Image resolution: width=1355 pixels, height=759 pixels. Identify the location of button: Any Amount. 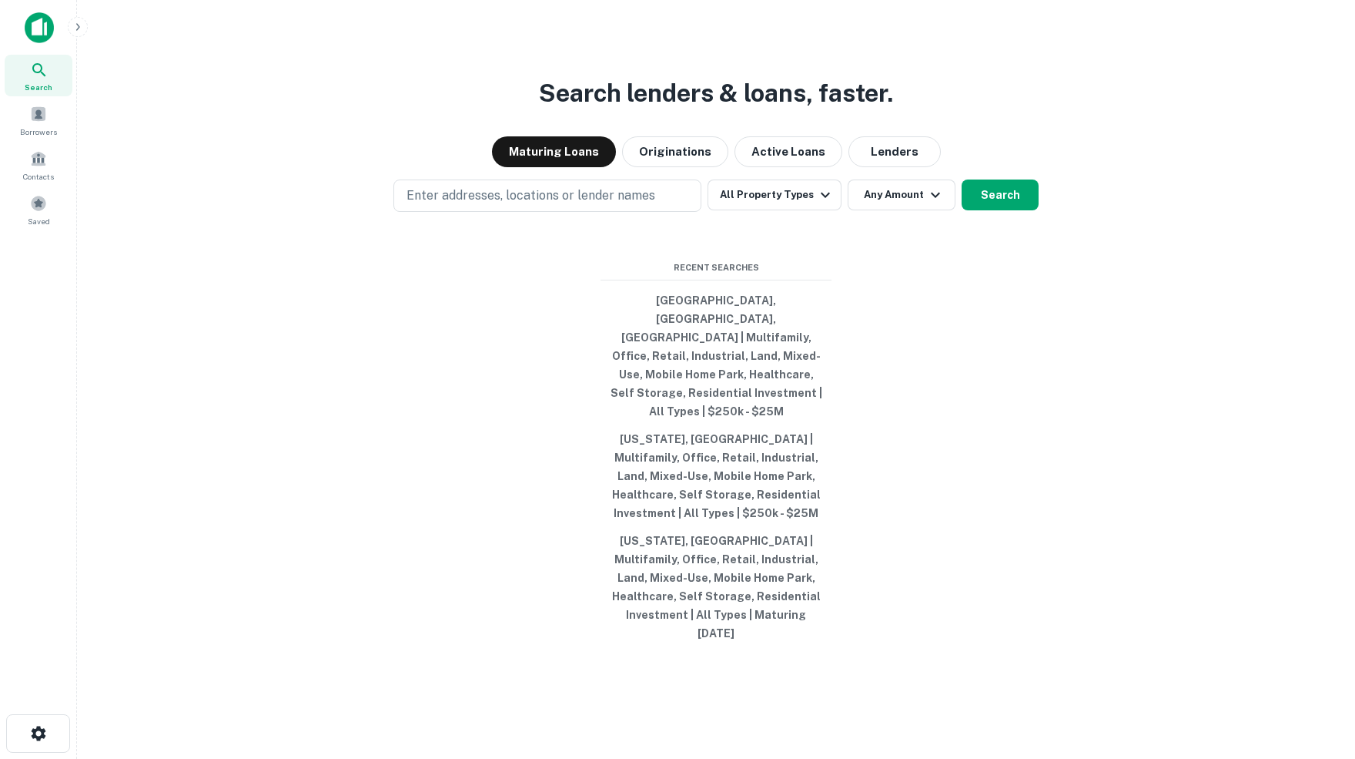
(902, 195).